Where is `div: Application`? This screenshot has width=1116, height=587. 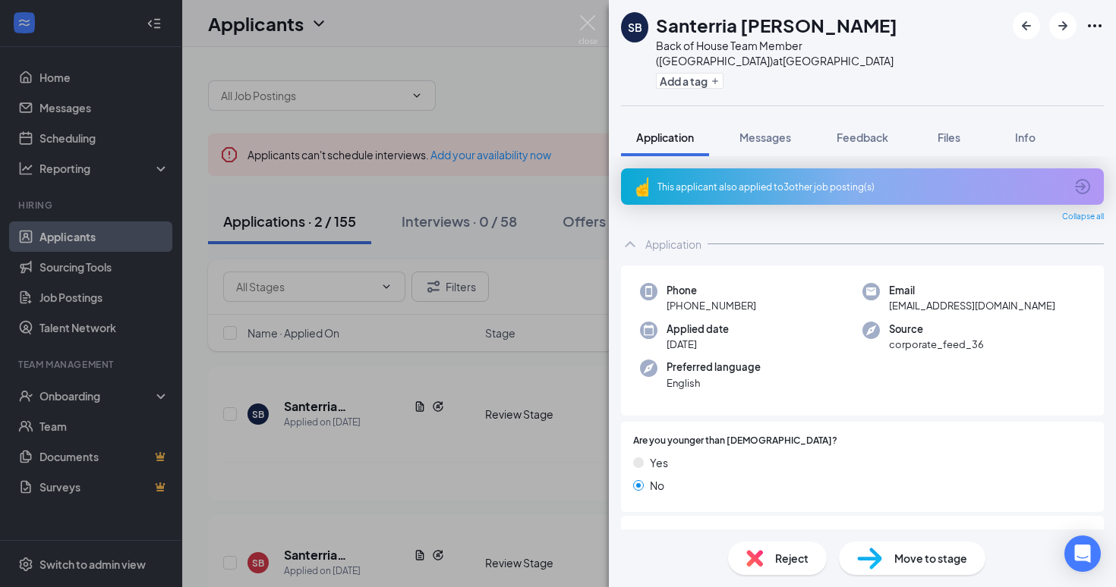 div: Application is located at coordinates (673, 244).